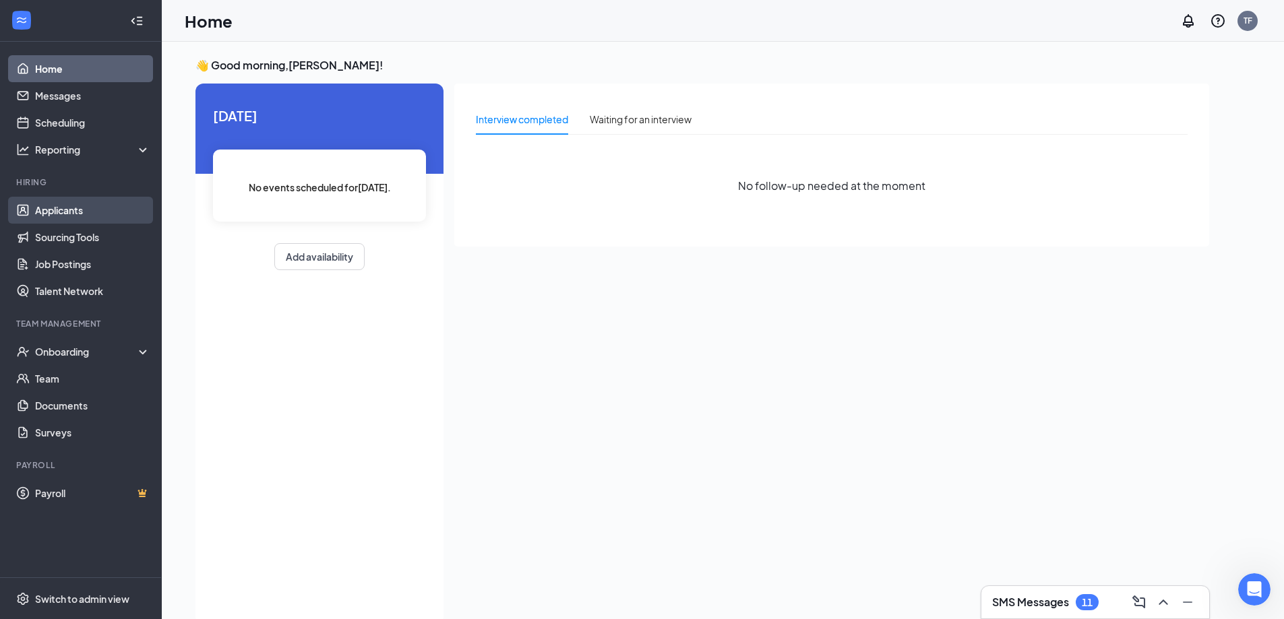 The image size is (1284, 619). Describe the element at coordinates (1247, 20) in the screenshot. I see `div: TF` at that location.